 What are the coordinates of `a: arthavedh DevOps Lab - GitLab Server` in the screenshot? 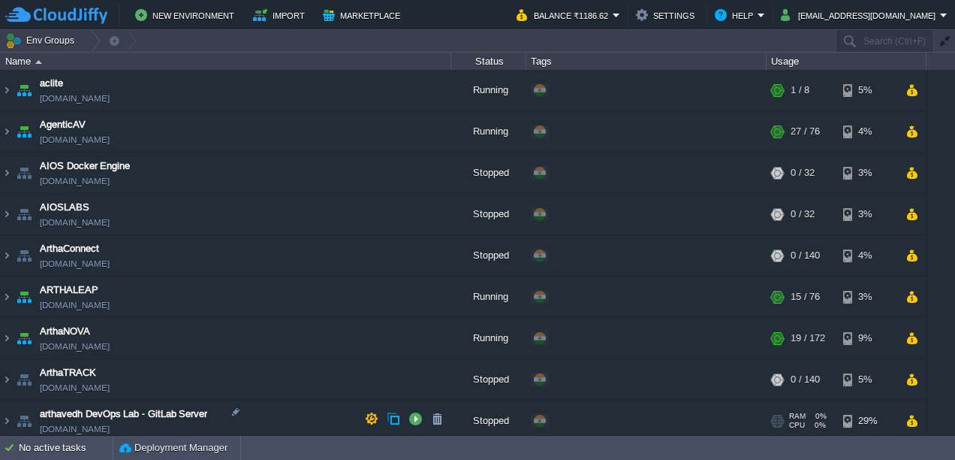 It's located at (123, 414).